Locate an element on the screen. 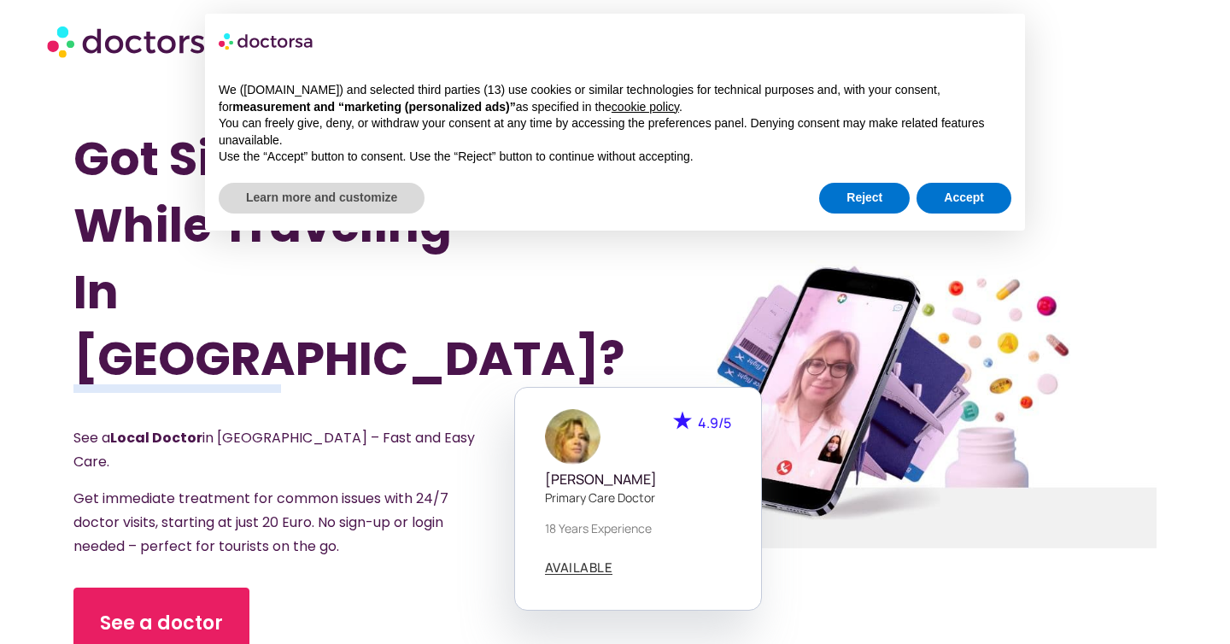 This screenshot has width=1230, height=644. button: Reject is located at coordinates (864, 198).